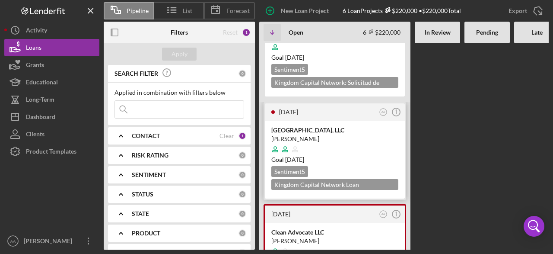 This screenshot has width=553, height=254. I want to click on div: New Loan Project, so click(305, 11).